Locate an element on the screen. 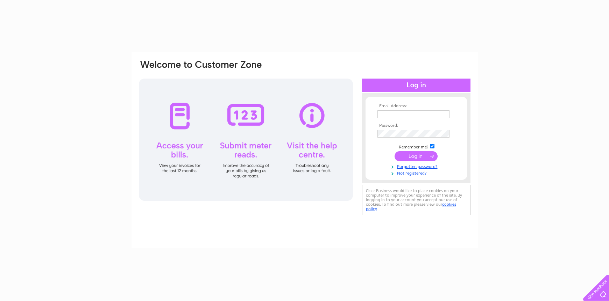  div: Clear Business would like to place cookies on your computer to improve your experience of the sit... is located at coordinates (416, 200).